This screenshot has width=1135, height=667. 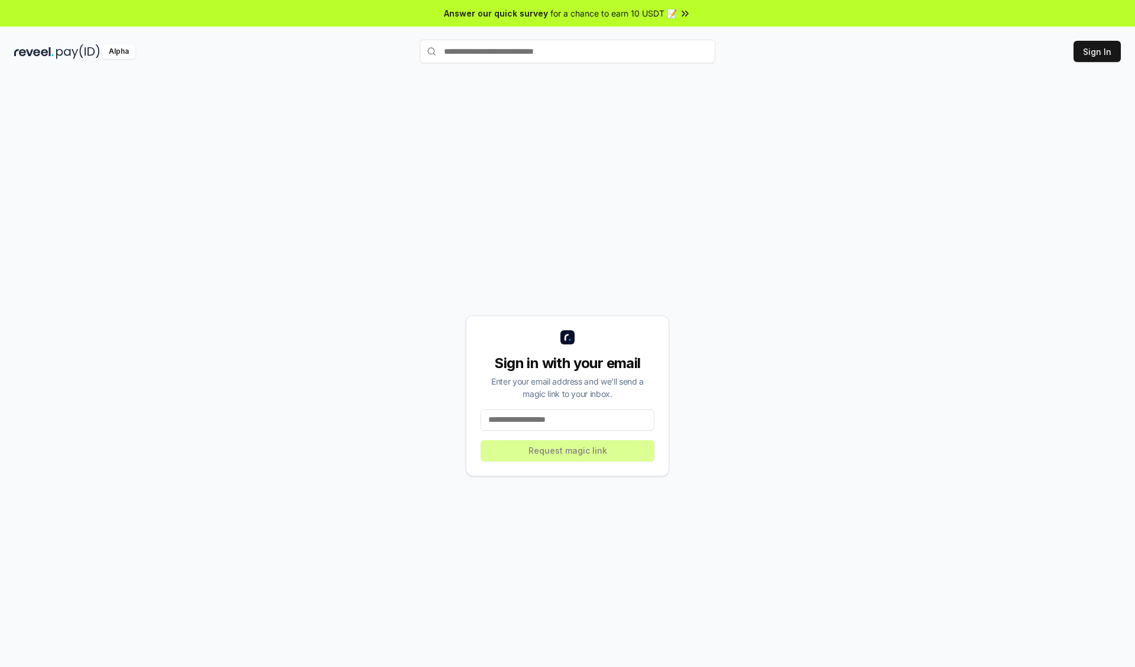 I want to click on img: reveel_dark, so click(x=34, y=51).